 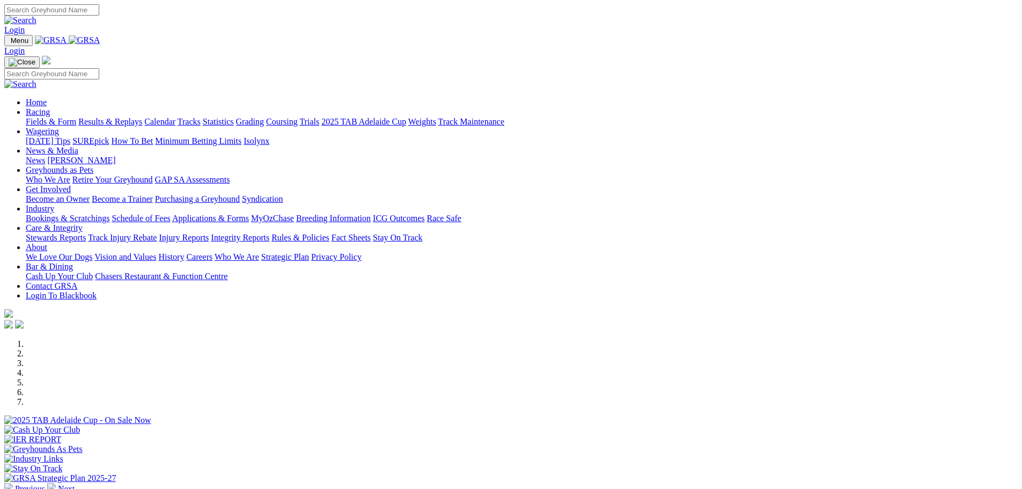 I want to click on a: MyOzChase, so click(x=273, y=218).